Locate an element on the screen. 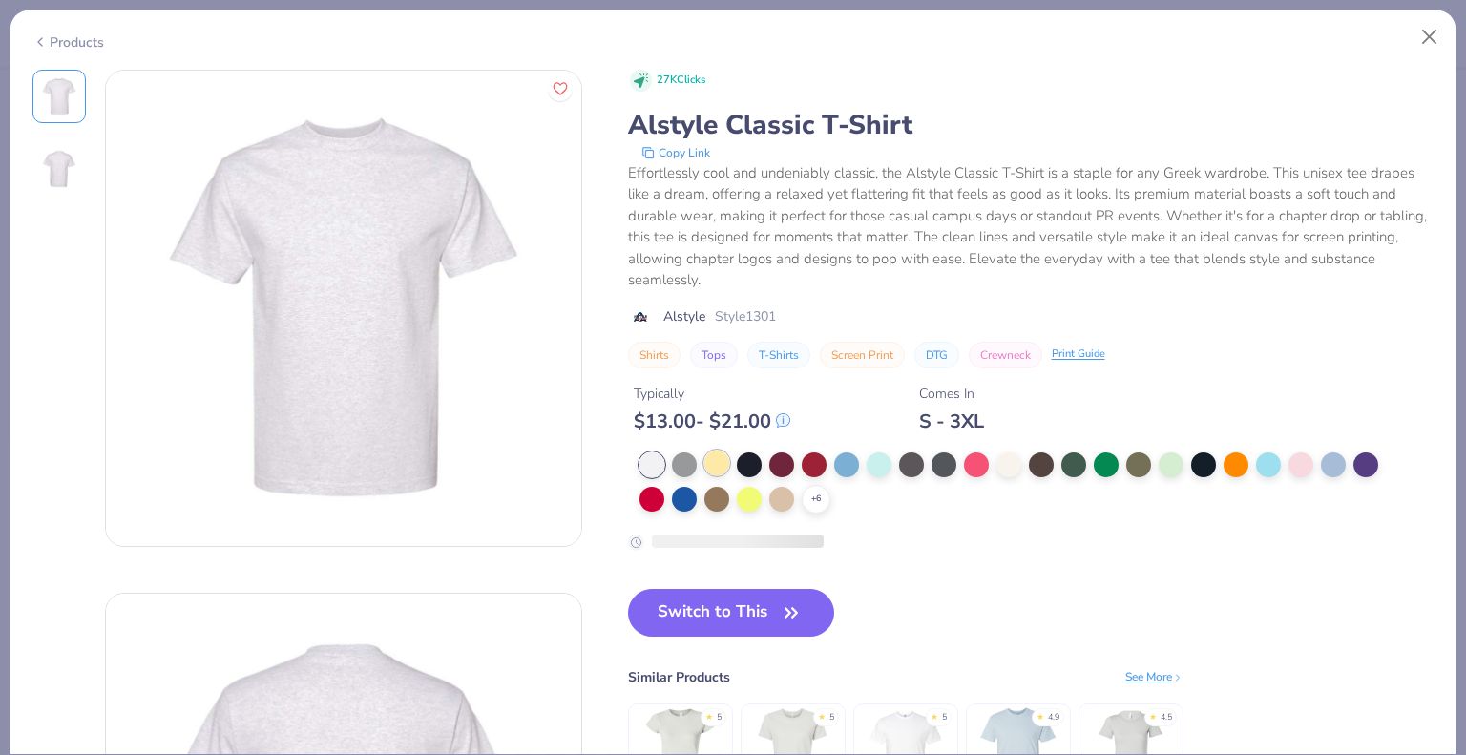  div: Print Guide is located at coordinates (1079, 354).